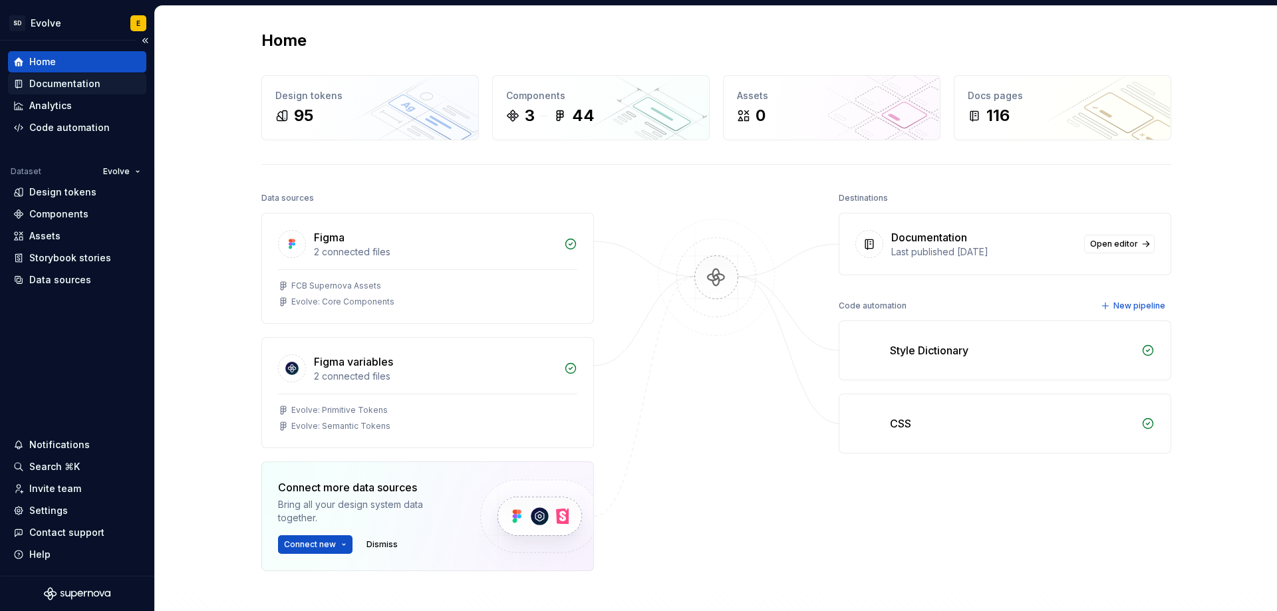  What do you see at coordinates (77, 84) in the screenshot?
I see `a: Documentation` at bounding box center [77, 84].